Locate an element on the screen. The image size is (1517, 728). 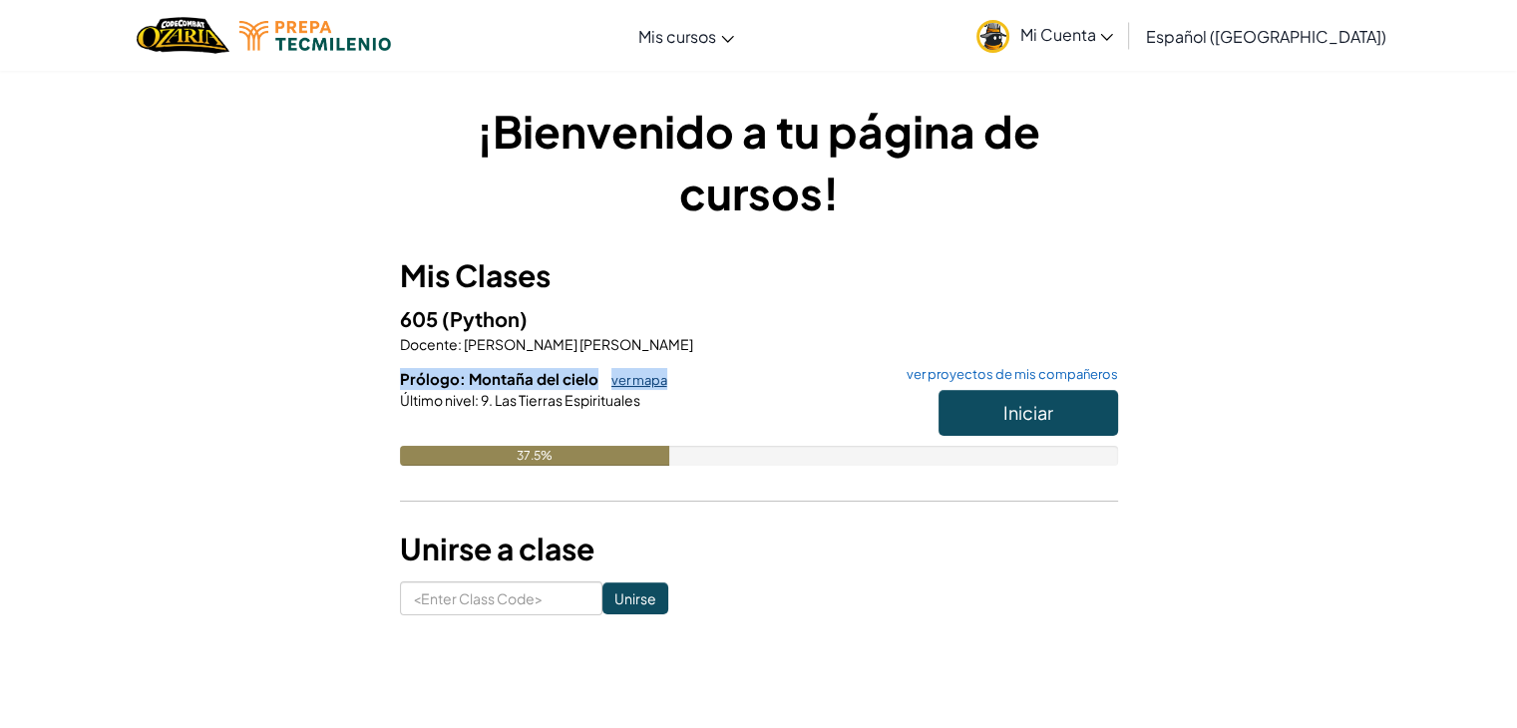
img: Home is located at coordinates (183, 35).